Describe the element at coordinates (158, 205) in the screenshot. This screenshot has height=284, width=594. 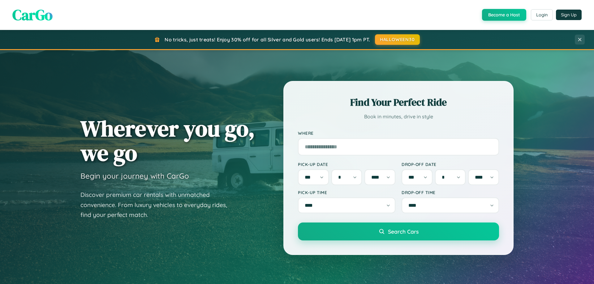
I see `p: Discover premium car rentals with unmatched convenience. From luxury vehicles to everyday rides, ...` at that location.